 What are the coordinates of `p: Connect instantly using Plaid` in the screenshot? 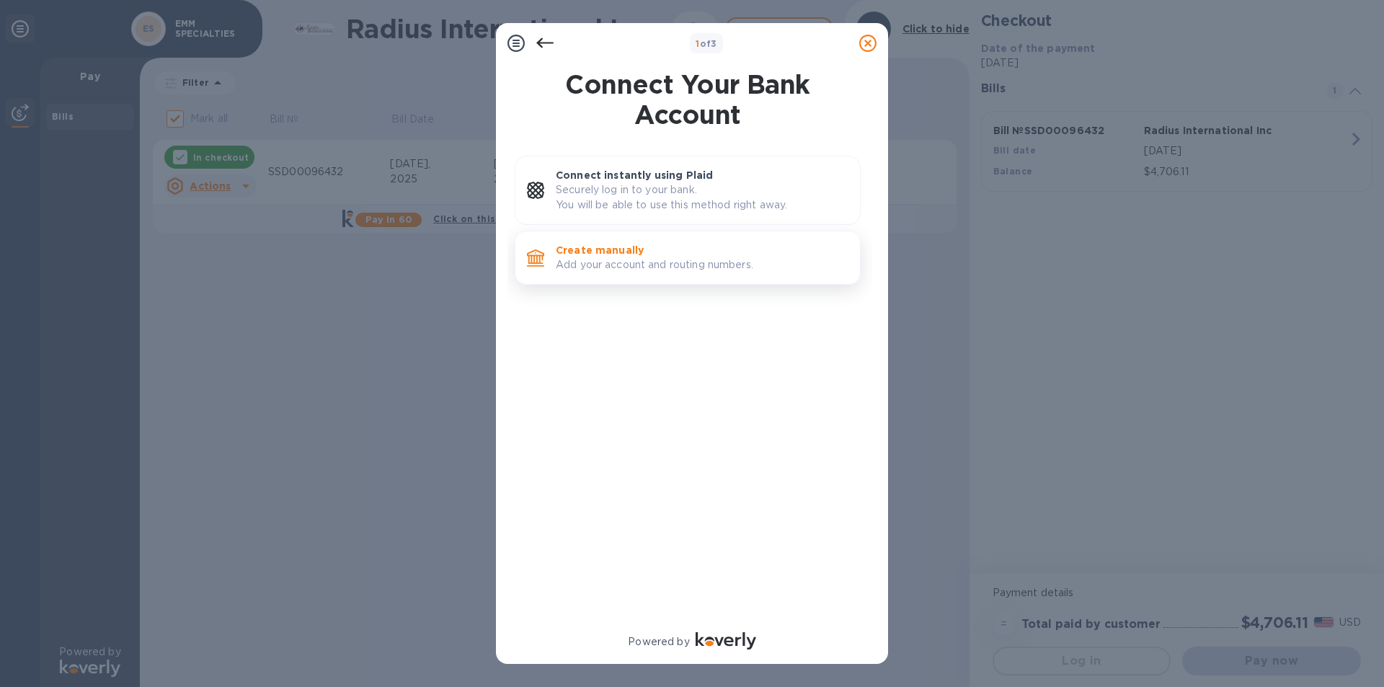 It's located at (702, 175).